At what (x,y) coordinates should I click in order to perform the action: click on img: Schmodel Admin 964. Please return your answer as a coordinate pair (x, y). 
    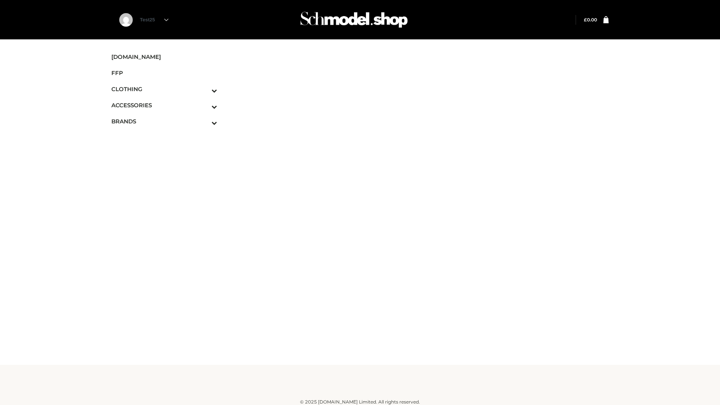
    Looking at the image, I should click on (354, 20).